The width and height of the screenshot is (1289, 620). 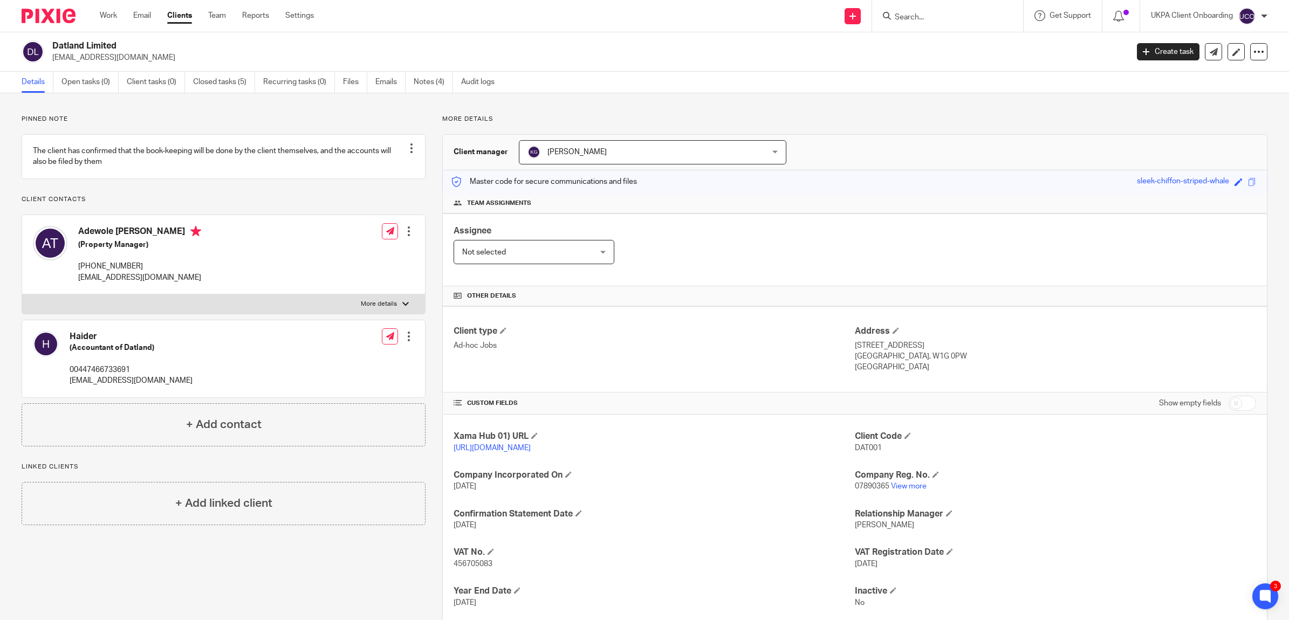 I want to click on h4: VAT No., so click(x=654, y=552).